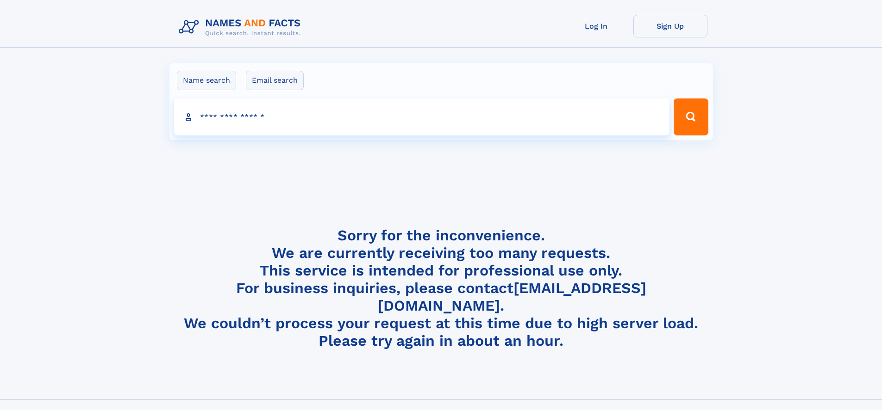  What do you see at coordinates (206, 81) in the screenshot?
I see `label: Name search` at bounding box center [206, 81].